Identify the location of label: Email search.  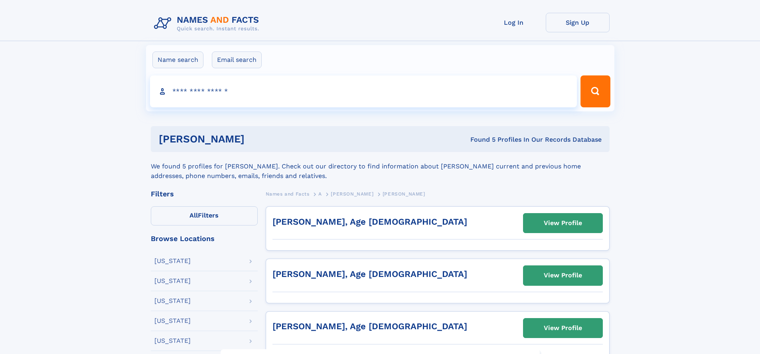
(237, 60).